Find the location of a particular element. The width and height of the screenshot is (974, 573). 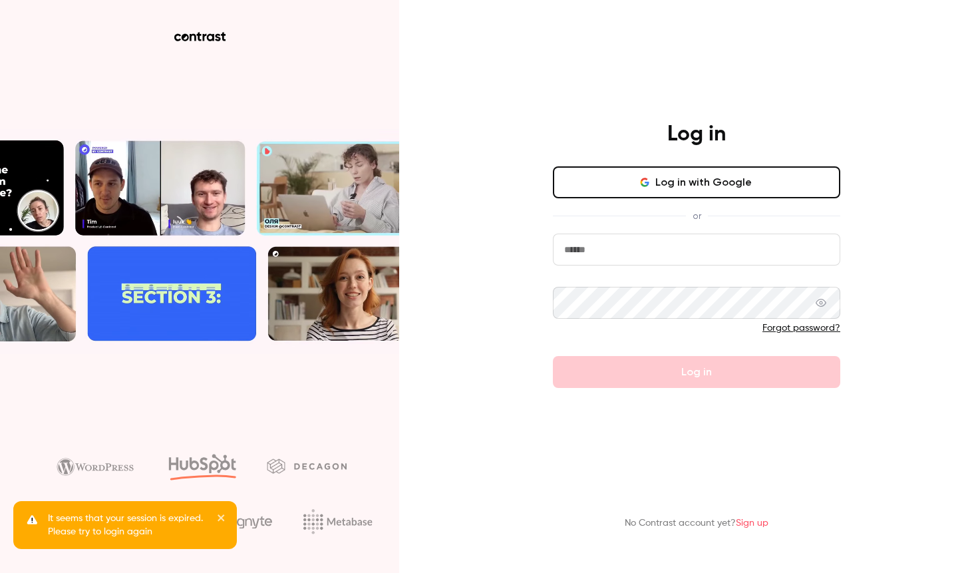

button: Log in with Google is located at coordinates (697, 182).